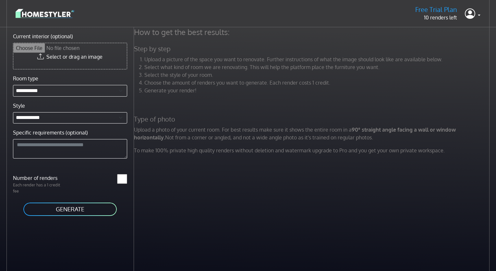 The image size is (496, 271). I want to click on li: Upload a picture of the space you want to renovate. Further instructions of what the image should..., so click(317, 59).